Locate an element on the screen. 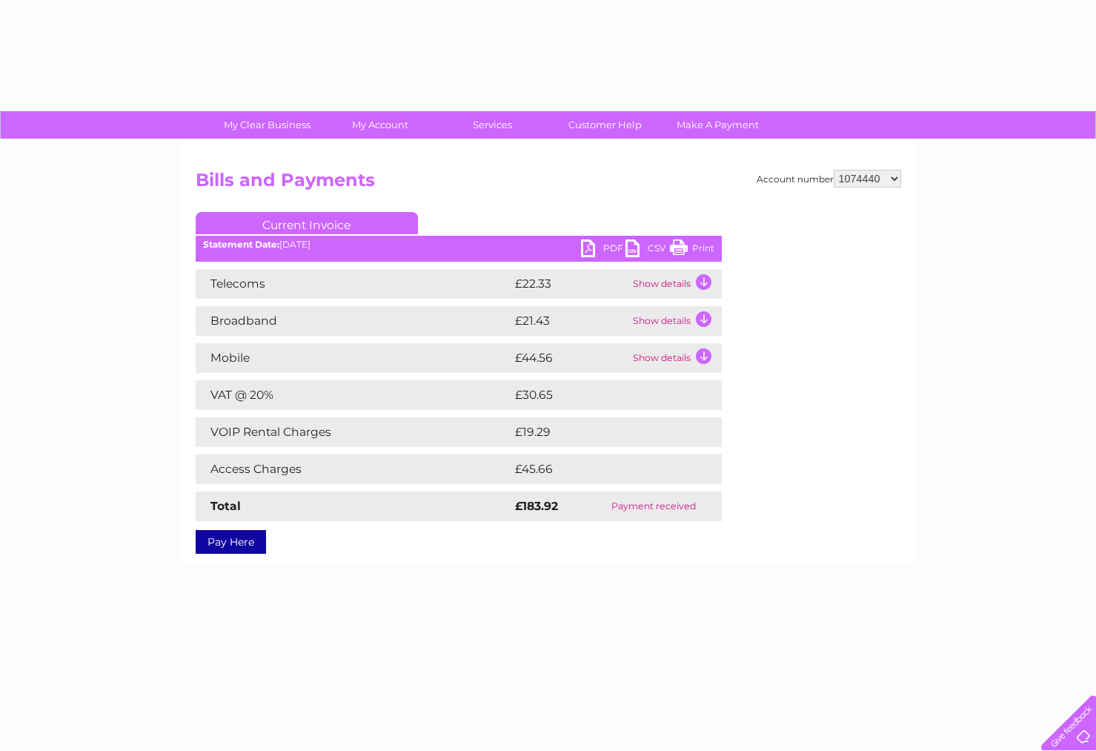 The width and height of the screenshot is (1096, 751). a: Customer Help is located at coordinates (605, 124).